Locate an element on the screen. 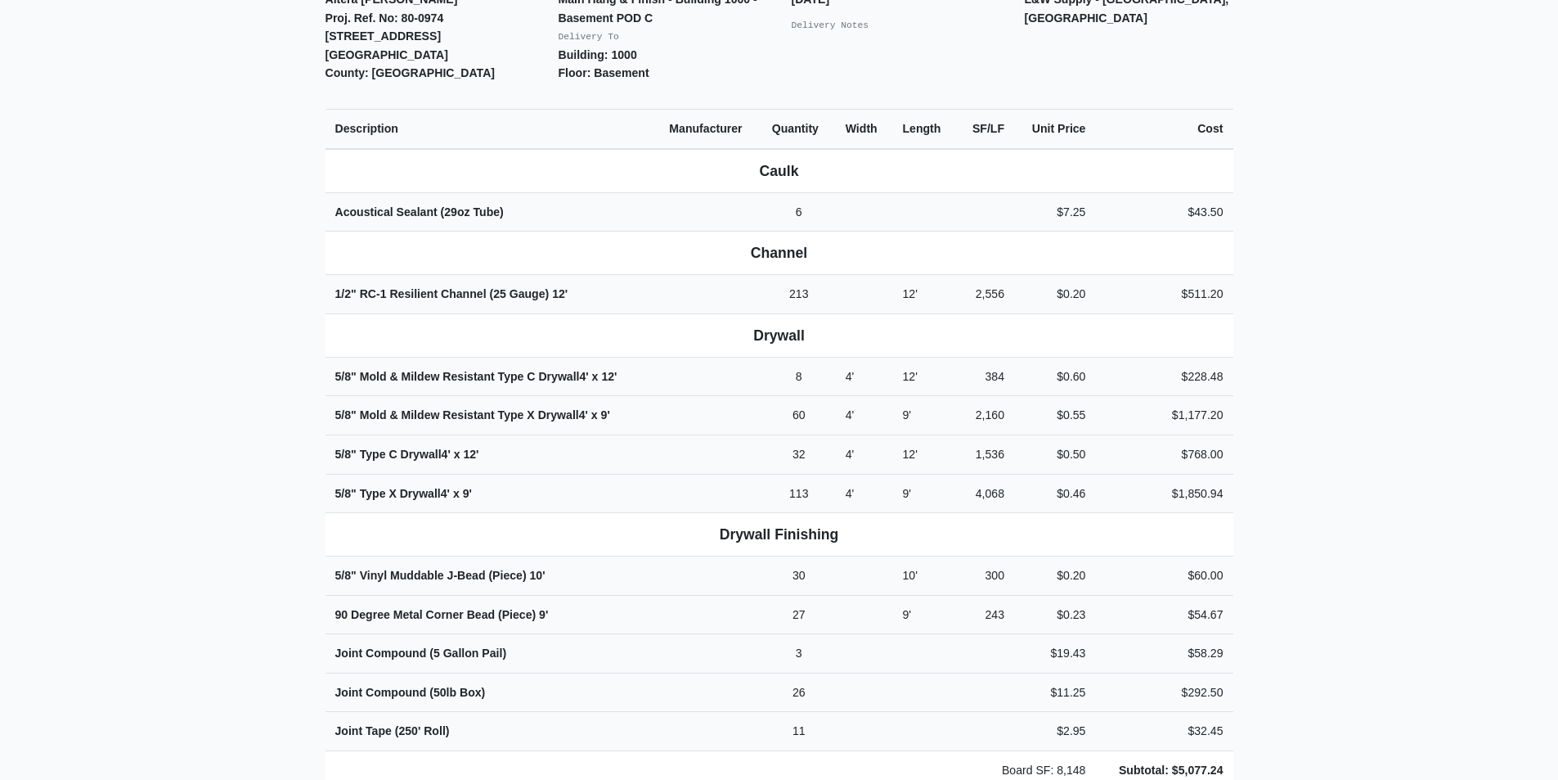 Image resolution: width=1558 pixels, height=780 pixels. td: $0.50 is located at coordinates (1054, 454).